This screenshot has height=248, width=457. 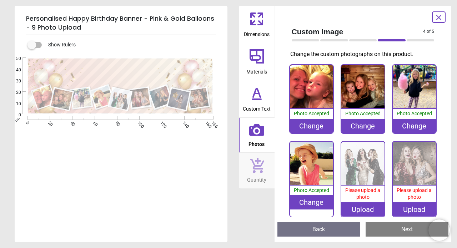 What do you see at coordinates (138, 123) in the screenshot?
I see `span: 100` at bounding box center [138, 123].